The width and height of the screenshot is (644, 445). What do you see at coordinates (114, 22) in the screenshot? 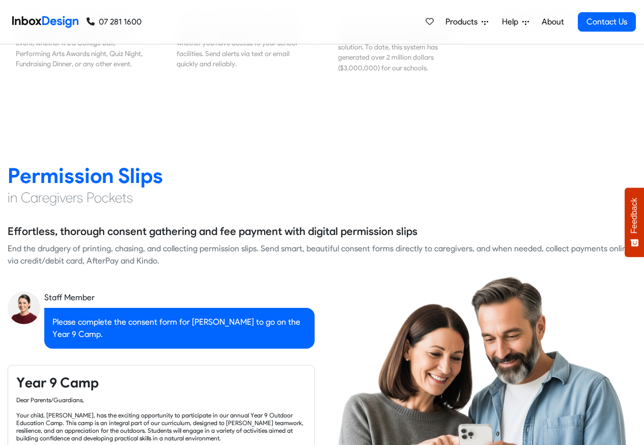
I see `a: 07 281 1600` at bounding box center [114, 22].